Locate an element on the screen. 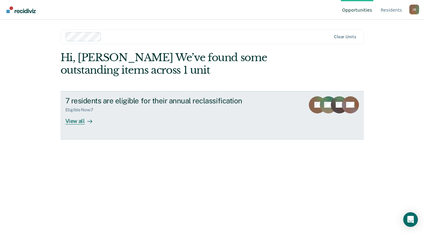 The width and height of the screenshot is (424, 233). img: Recidiviz is located at coordinates (21, 10).